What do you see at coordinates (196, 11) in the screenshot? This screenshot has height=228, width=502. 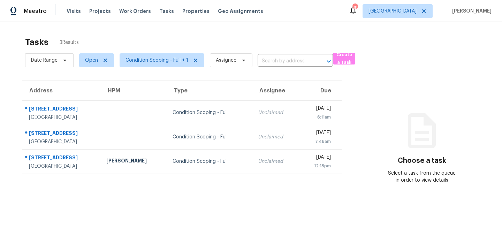 I see `span: Properties` at bounding box center [196, 11].